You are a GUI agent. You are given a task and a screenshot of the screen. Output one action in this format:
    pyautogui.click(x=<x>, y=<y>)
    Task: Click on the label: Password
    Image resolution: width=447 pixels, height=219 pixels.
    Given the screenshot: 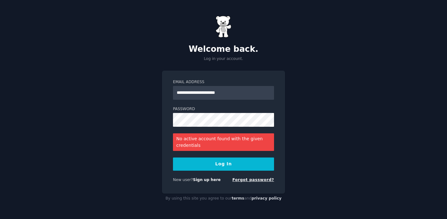 What is the action you would take?
    pyautogui.click(x=224, y=109)
    